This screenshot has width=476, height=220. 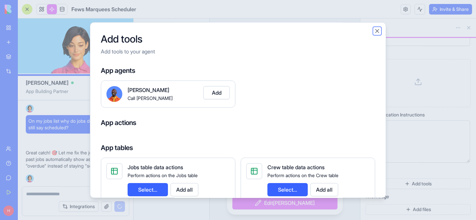 What do you see at coordinates (302, 175) in the screenshot?
I see `span: Perform actions on the Crew table` at bounding box center [302, 175].